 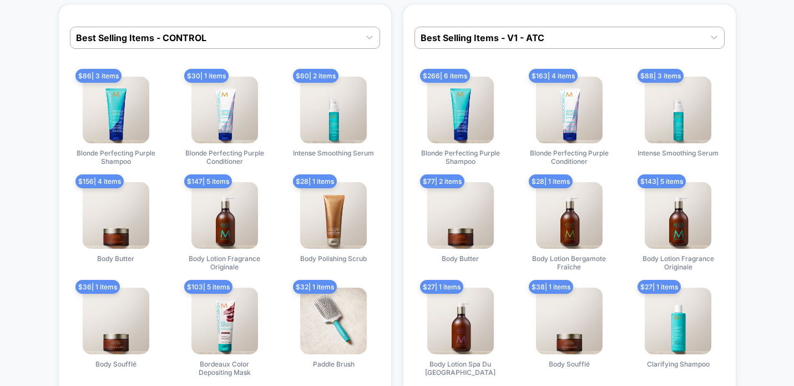 What do you see at coordinates (208, 181) in the screenshot?
I see `span: $ 147 | 5 items` at bounding box center [208, 181].